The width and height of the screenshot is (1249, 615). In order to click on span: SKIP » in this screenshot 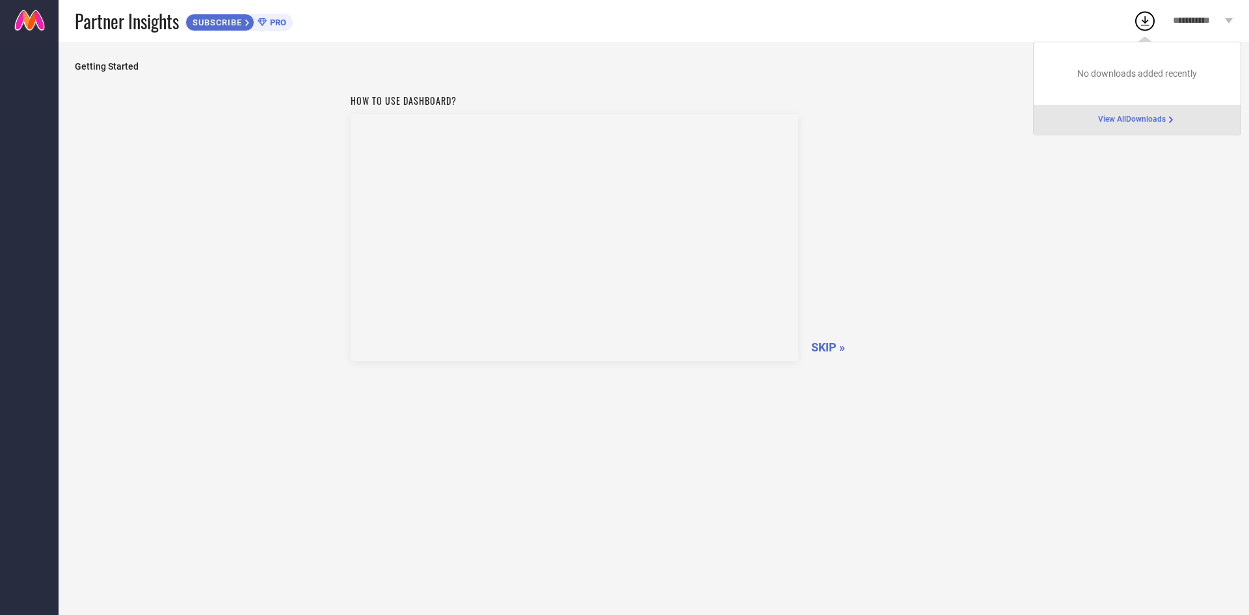, I will do `click(828, 347)`.